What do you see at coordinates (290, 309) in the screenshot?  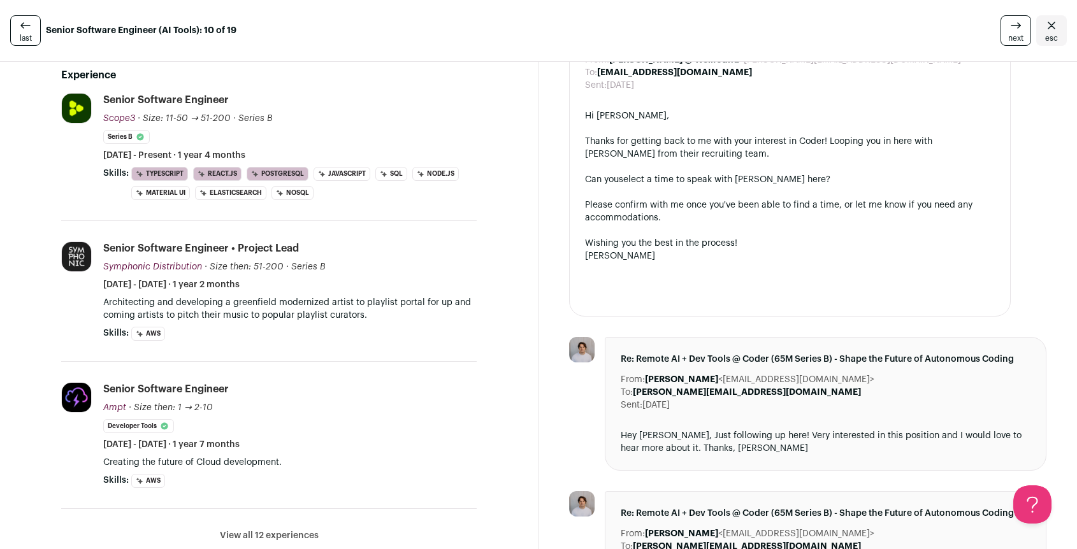 I see `p: Architecting and developing a greenfield modernized artist to playlist portal for up and coming a...` at bounding box center [290, 309].